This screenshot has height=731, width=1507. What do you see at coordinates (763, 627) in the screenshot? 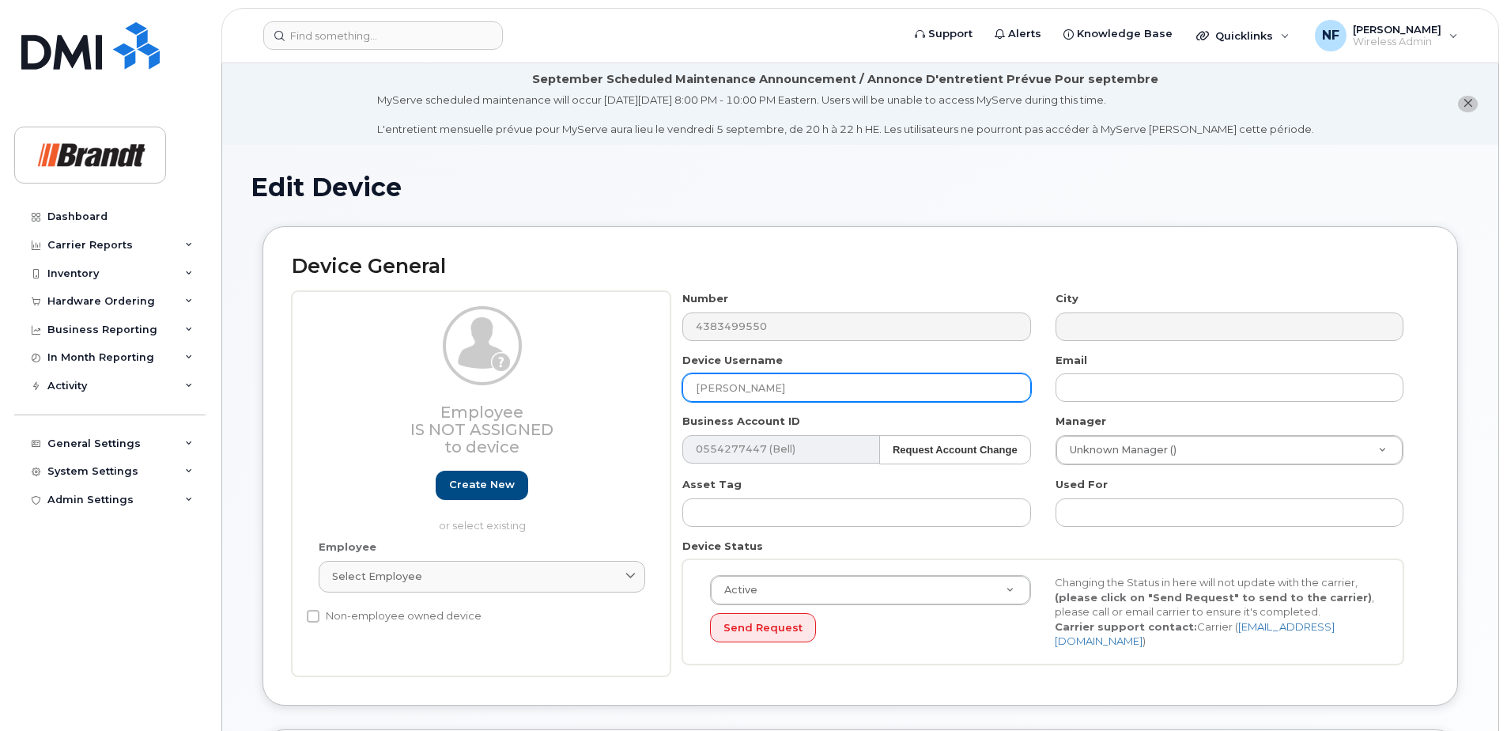
I see `button: Send Request` at bounding box center [763, 627].